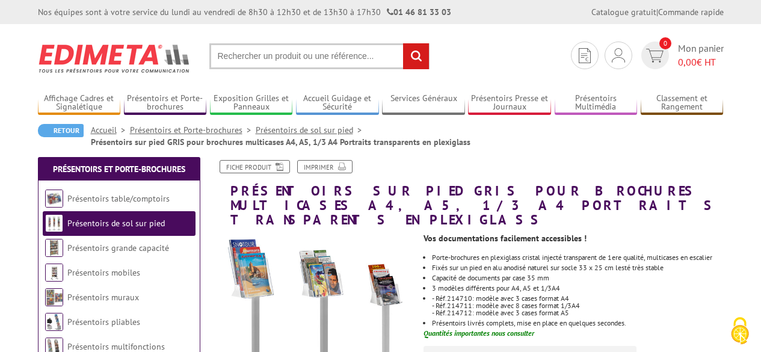 The width and height of the screenshot is (761, 352). What do you see at coordinates (54, 223) in the screenshot?
I see `img: Présentoirs de sol sur pied` at bounding box center [54, 223].